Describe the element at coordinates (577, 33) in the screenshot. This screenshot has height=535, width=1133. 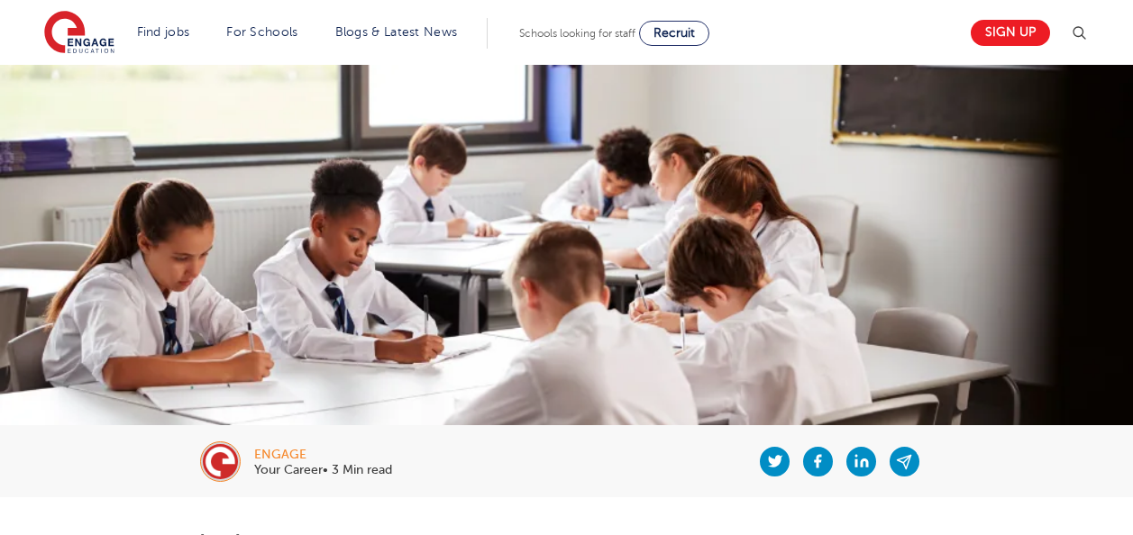
I see `span: Schools looking for staff` at that location.